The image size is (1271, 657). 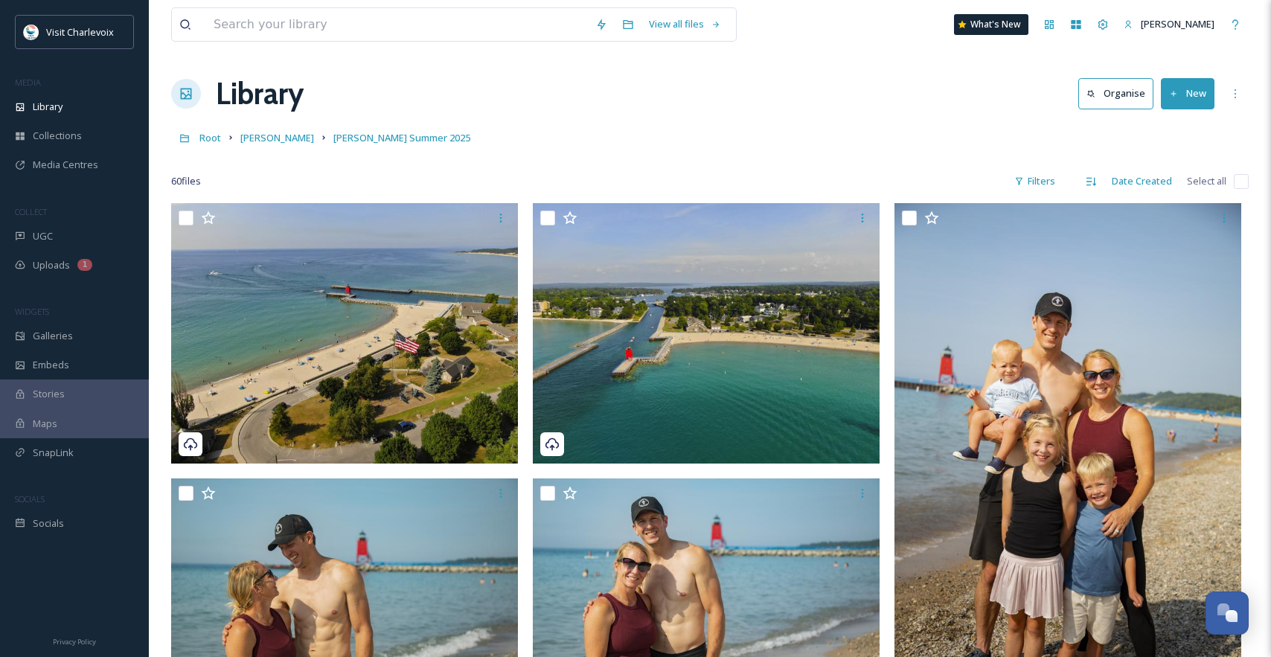 What do you see at coordinates (345, 333) in the screenshot?
I see `img: 59.jpg` at bounding box center [345, 333].